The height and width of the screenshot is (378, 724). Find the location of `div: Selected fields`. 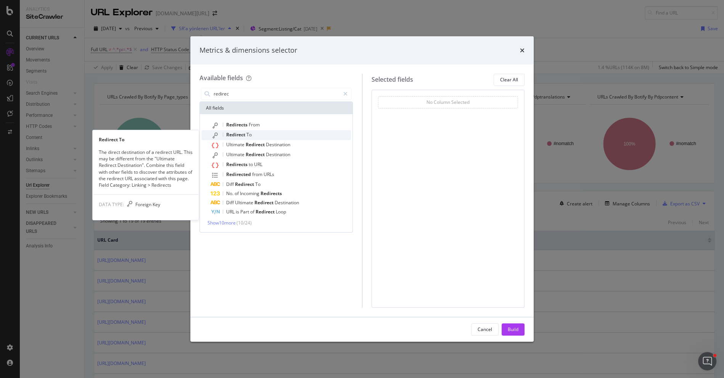

div: Selected fields is located at coordinates (392, 79).